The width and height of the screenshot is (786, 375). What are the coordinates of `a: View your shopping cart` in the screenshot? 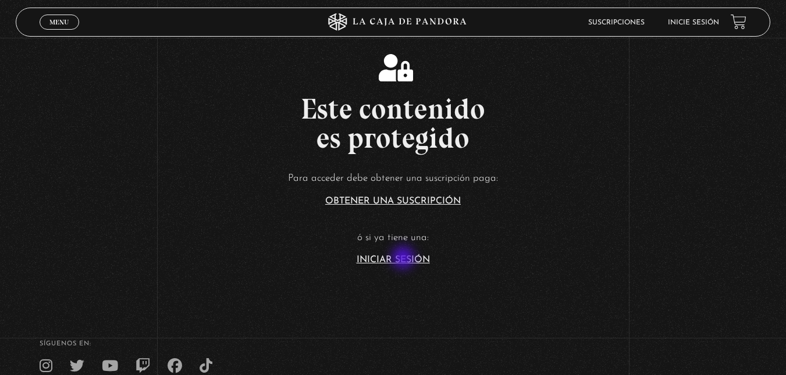 It's located at (739, 22).